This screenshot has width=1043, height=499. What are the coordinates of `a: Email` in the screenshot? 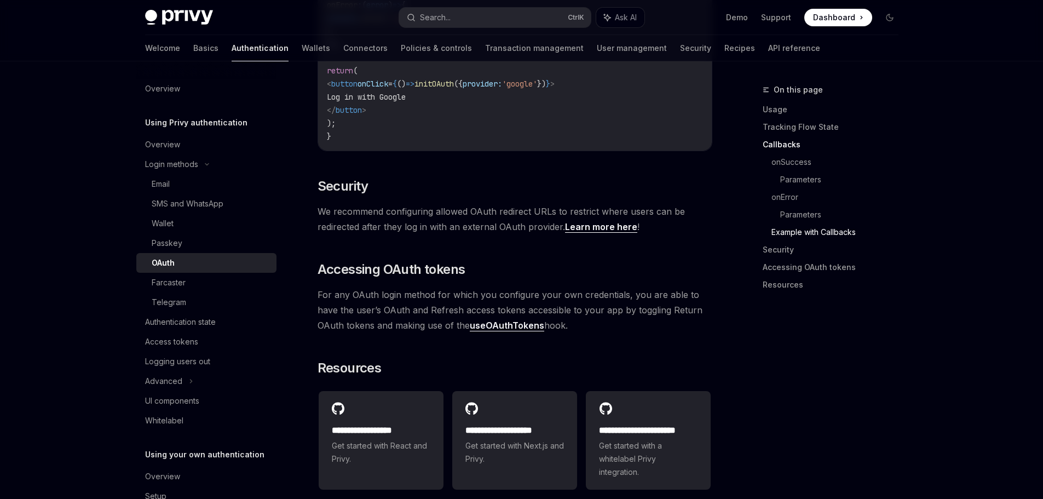 It's located at (206, 184).